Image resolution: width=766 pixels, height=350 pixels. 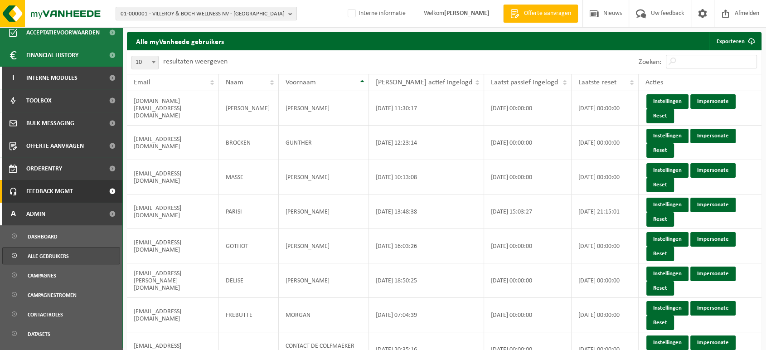 What do you see at coordinates (524, 82) in the screenshot?
I see `span: Laatst passief ingelogd` at bounding box center [524, 82].